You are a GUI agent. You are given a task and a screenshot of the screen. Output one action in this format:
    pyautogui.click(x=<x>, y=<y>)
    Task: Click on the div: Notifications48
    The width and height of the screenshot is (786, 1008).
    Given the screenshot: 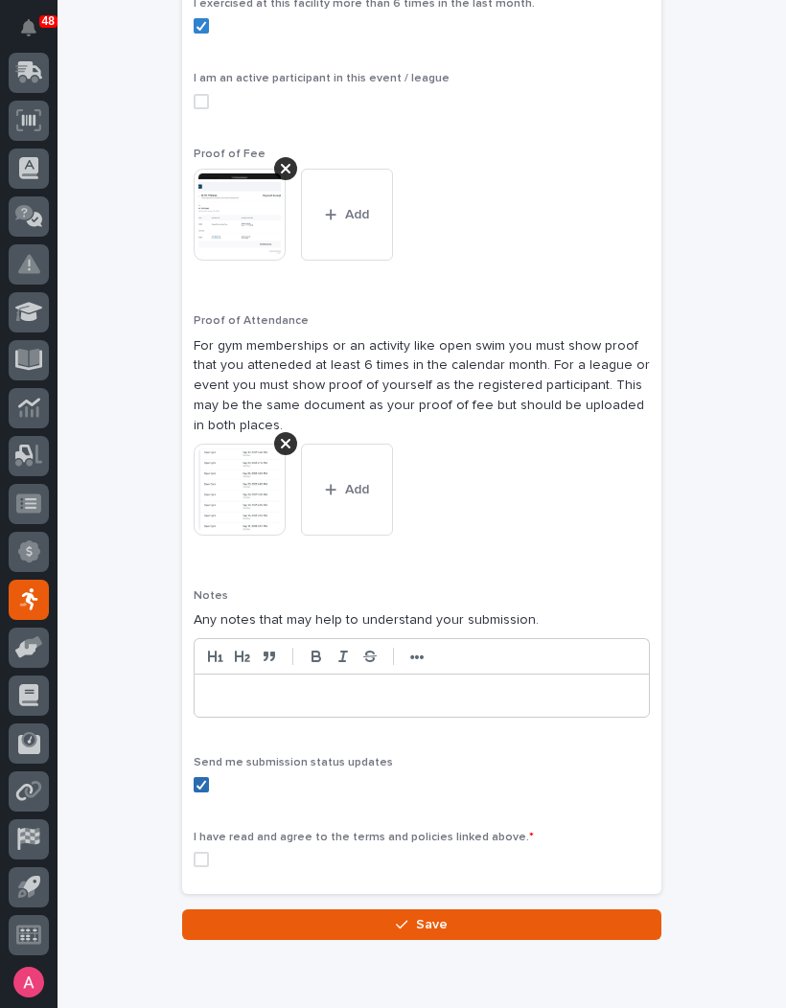 What is the action you would take?
    pyautogui.click(x=36, y=35)
    